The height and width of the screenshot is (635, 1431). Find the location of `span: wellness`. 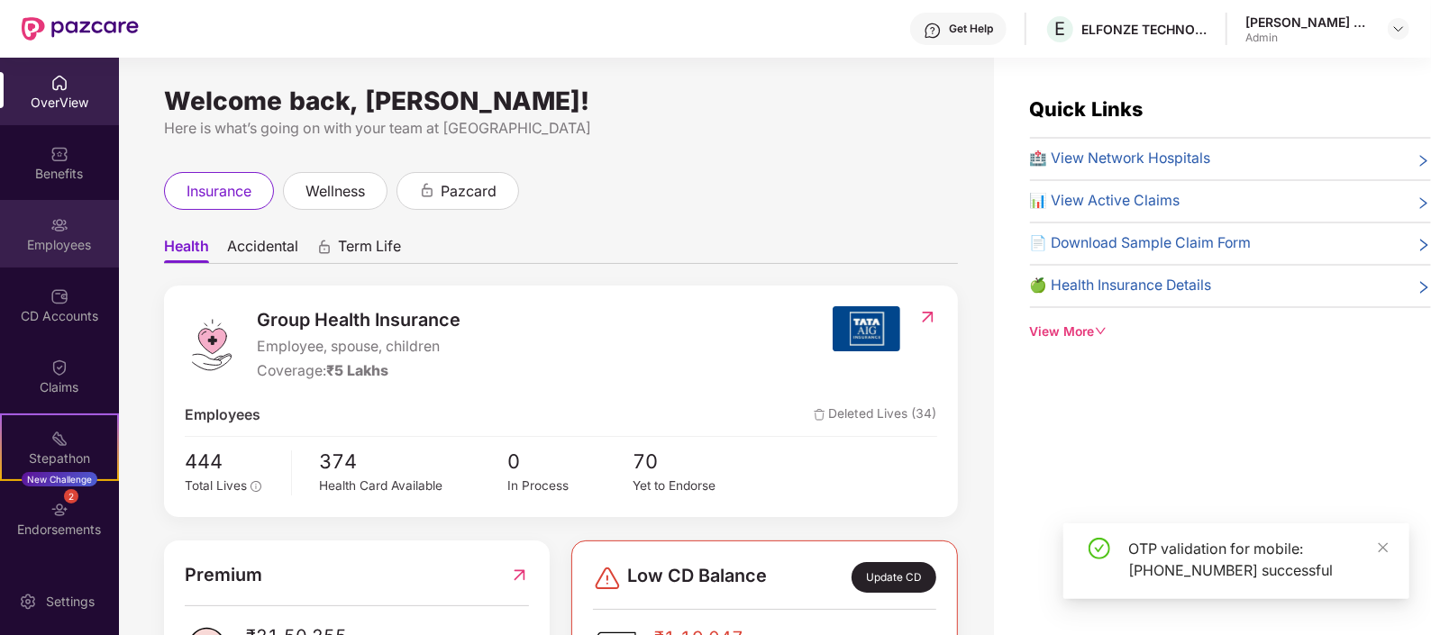

span: wellness is located at coordinates (335, 191).